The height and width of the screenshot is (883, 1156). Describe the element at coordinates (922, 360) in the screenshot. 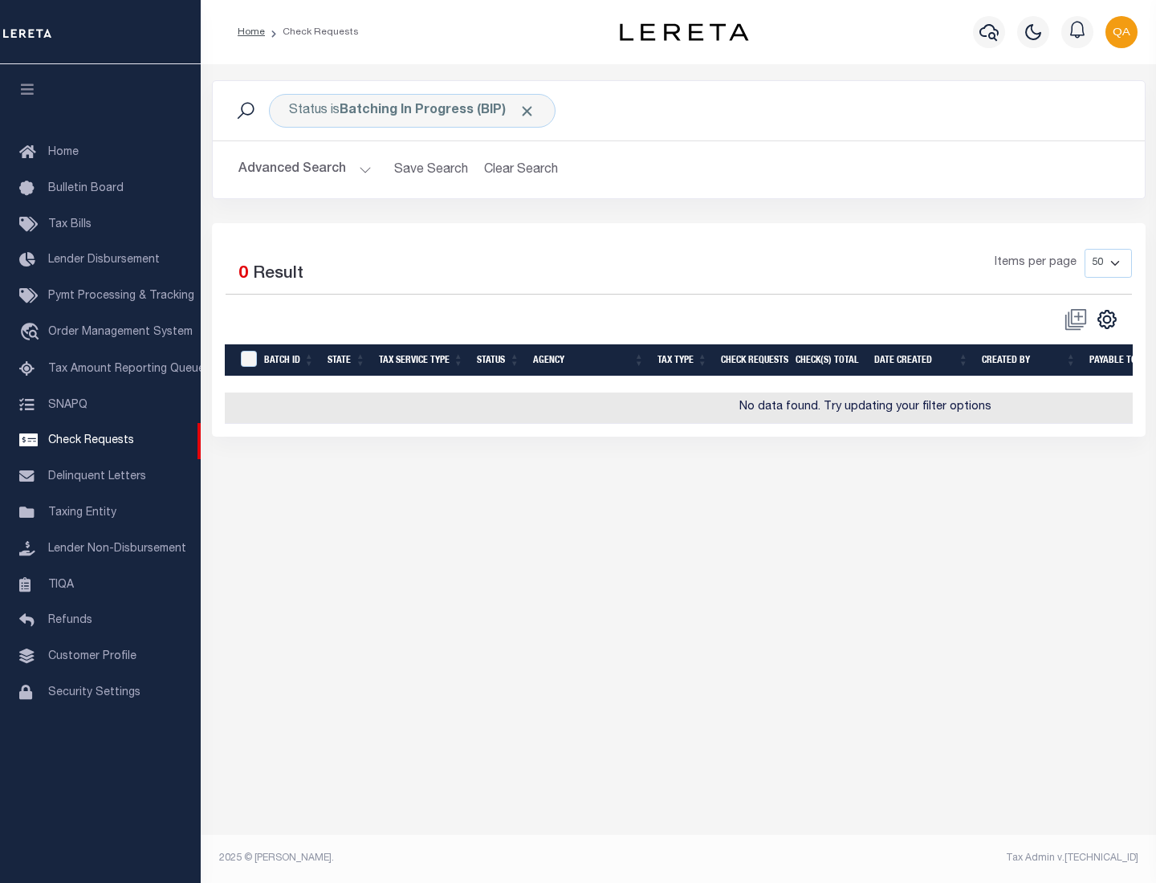

I see `th: Date Created: activate to sort column ascending` at that location.